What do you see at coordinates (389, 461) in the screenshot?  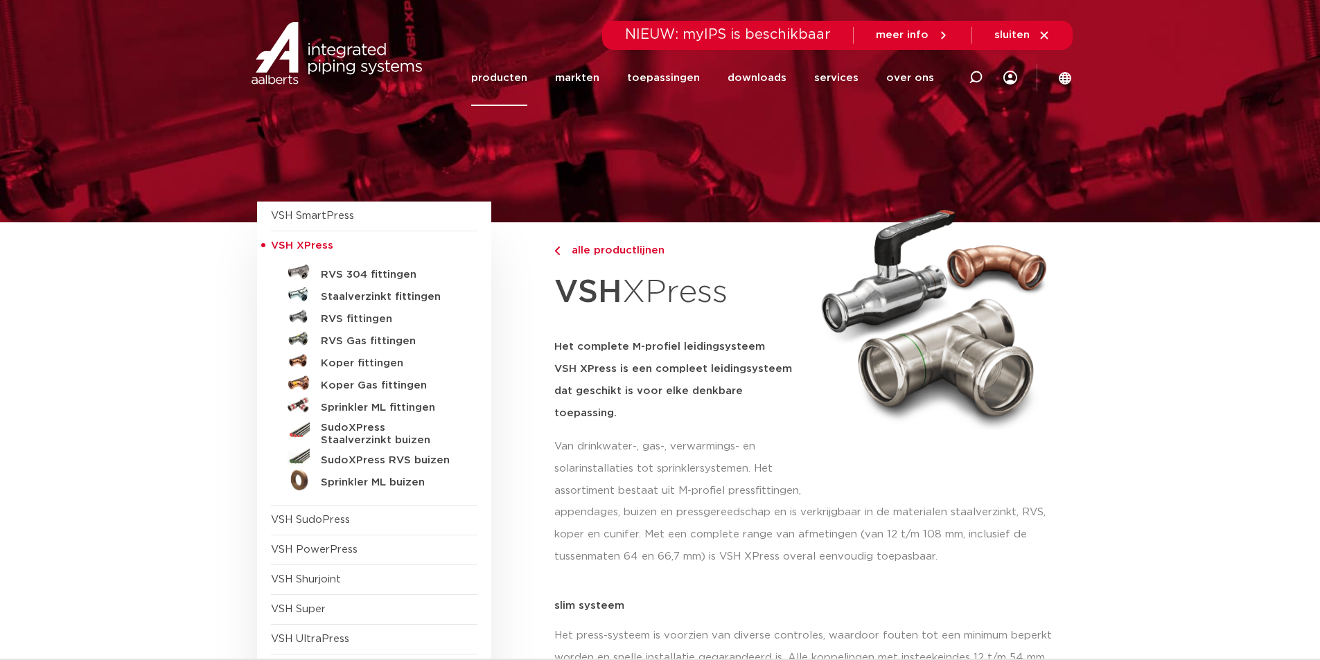 I see `h5: SudoXPress RVS buizen` at bounding box center [389, 461].